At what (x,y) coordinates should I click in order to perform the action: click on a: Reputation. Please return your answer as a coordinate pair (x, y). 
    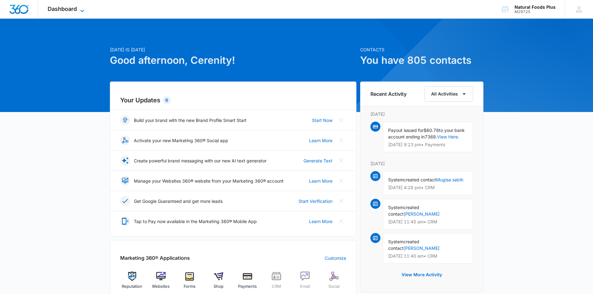
    Looking at the image, I should click on (132, 283).